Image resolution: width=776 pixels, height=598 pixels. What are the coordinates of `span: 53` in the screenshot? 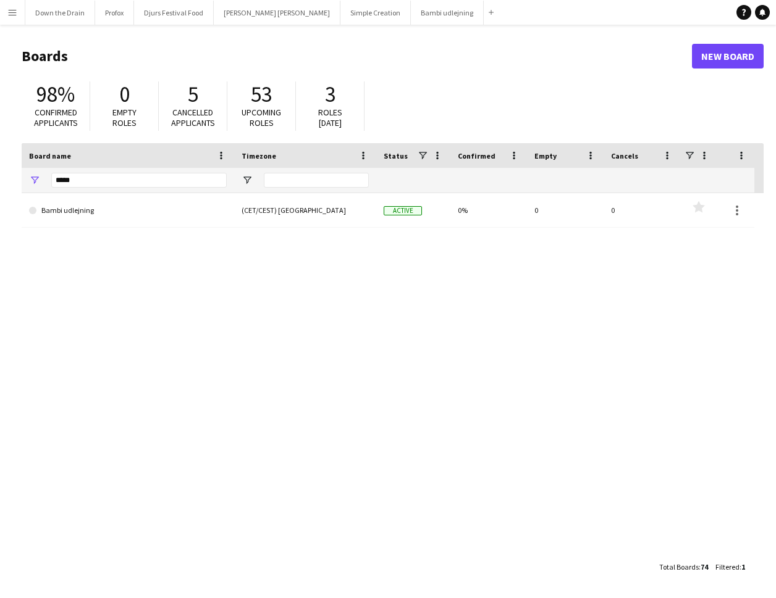 It's located at (261, 94).